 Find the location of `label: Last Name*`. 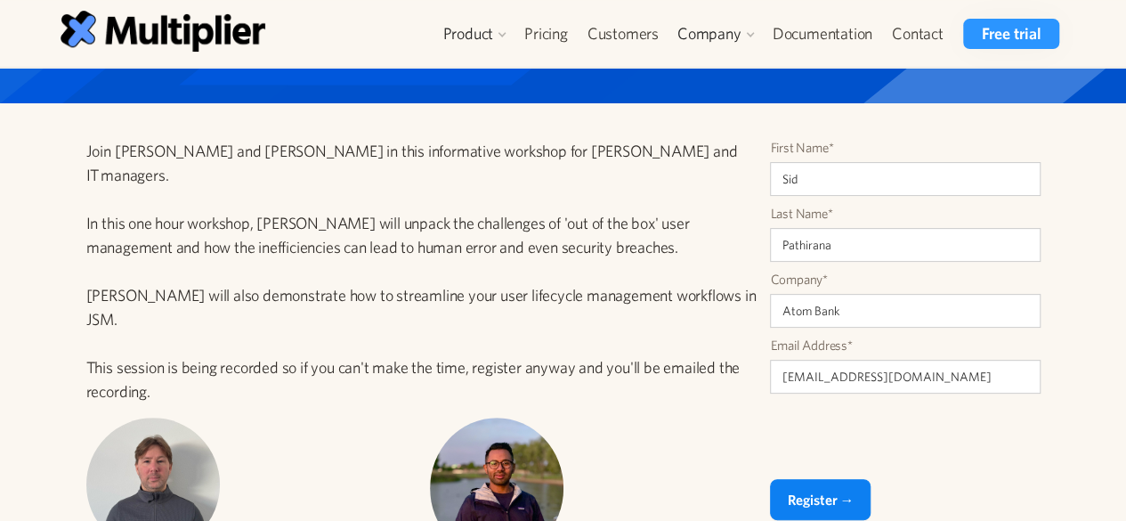

label: Last Name* is located at coordinates (906, 214).